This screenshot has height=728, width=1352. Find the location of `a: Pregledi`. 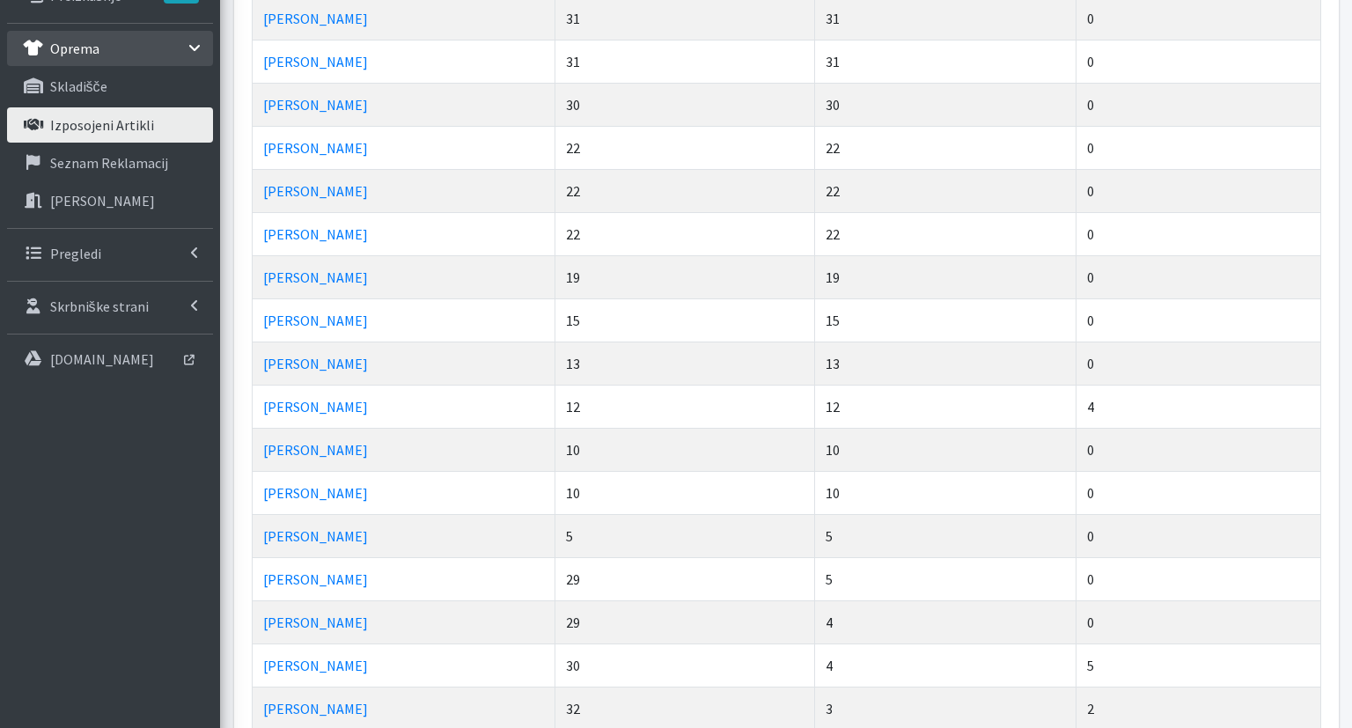

a: Pregledi is located at coordinates (110, 254).